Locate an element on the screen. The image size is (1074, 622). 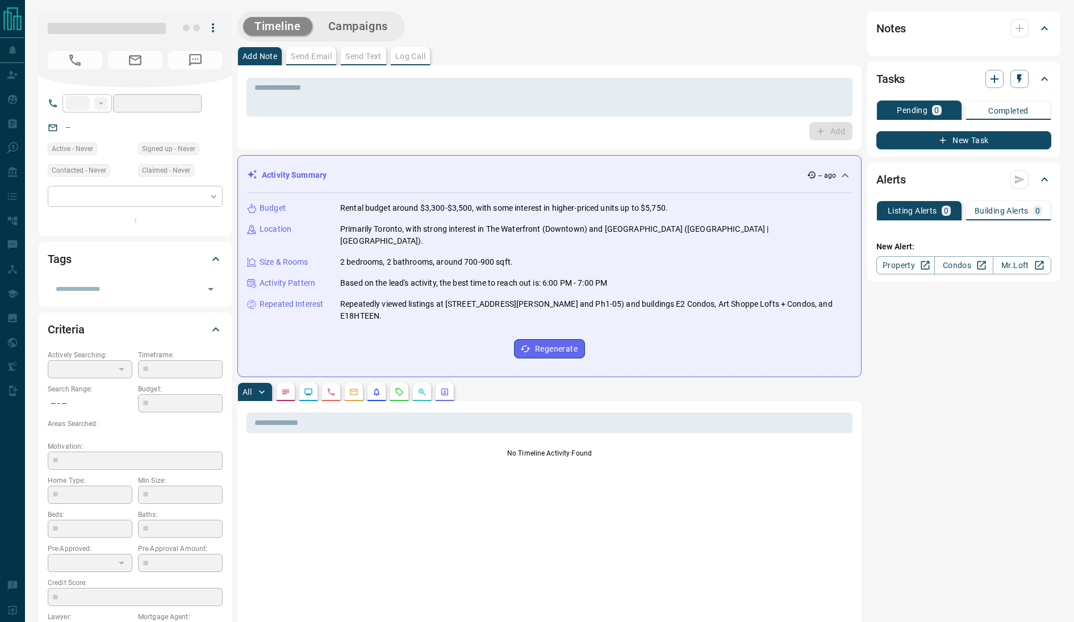
p: Budget is located at coordinates (273, 208).